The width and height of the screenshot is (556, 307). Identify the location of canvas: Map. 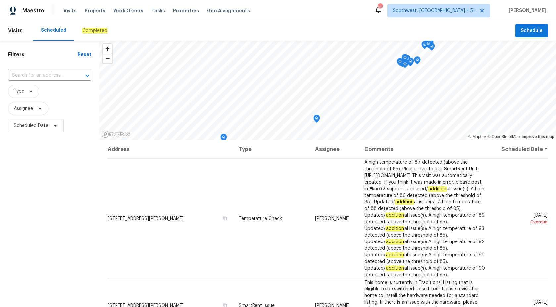
(328, 90).